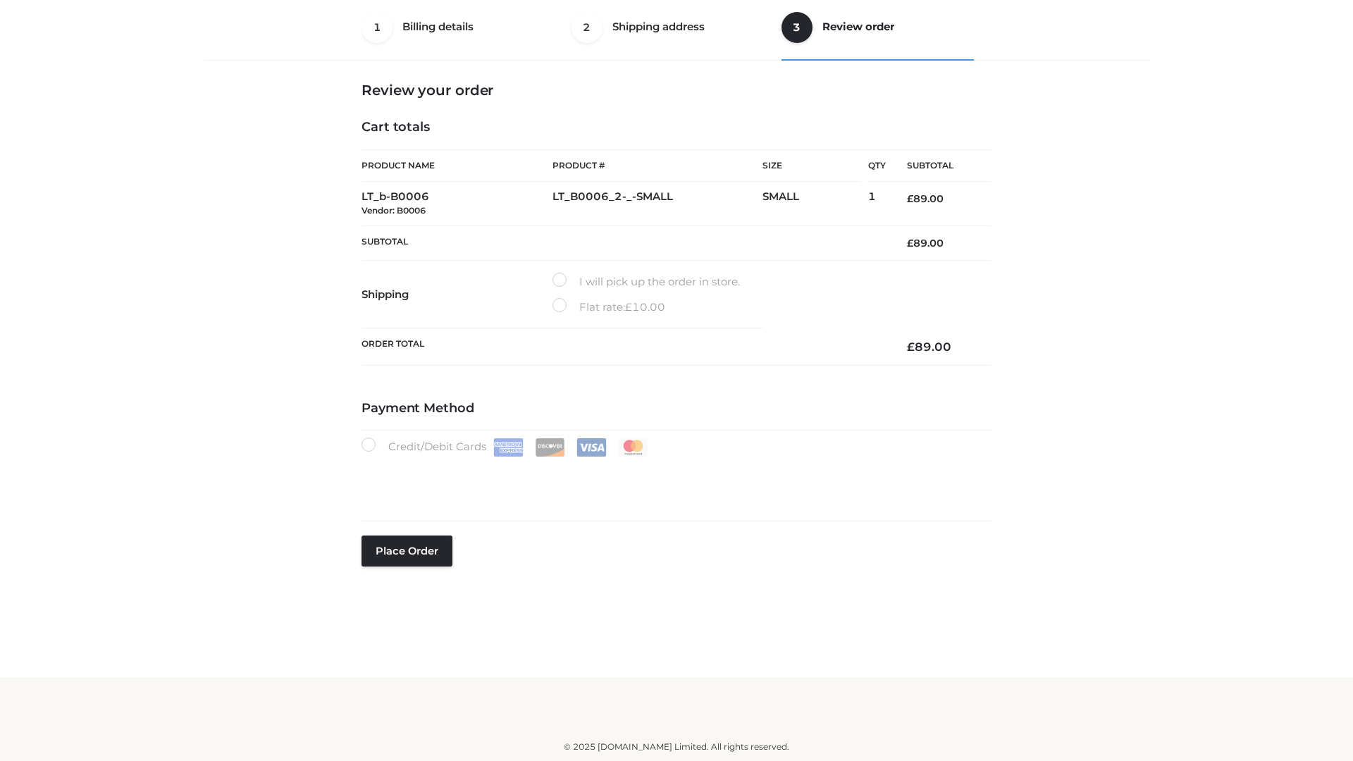  What do you see at coordinates (812, 166) in the screenshot?
I see `th: Size` at bounding box center [812, 166].